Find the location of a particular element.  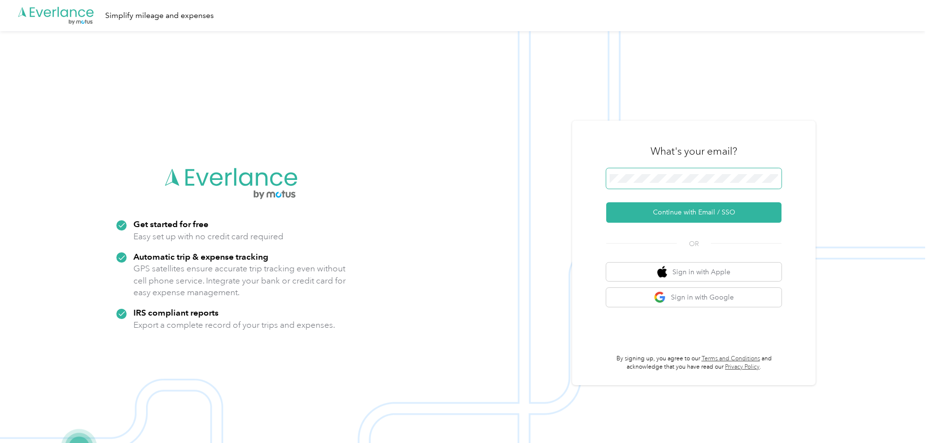

strong: Automatic trip & expense tracking is located at coordinates (201, 257).